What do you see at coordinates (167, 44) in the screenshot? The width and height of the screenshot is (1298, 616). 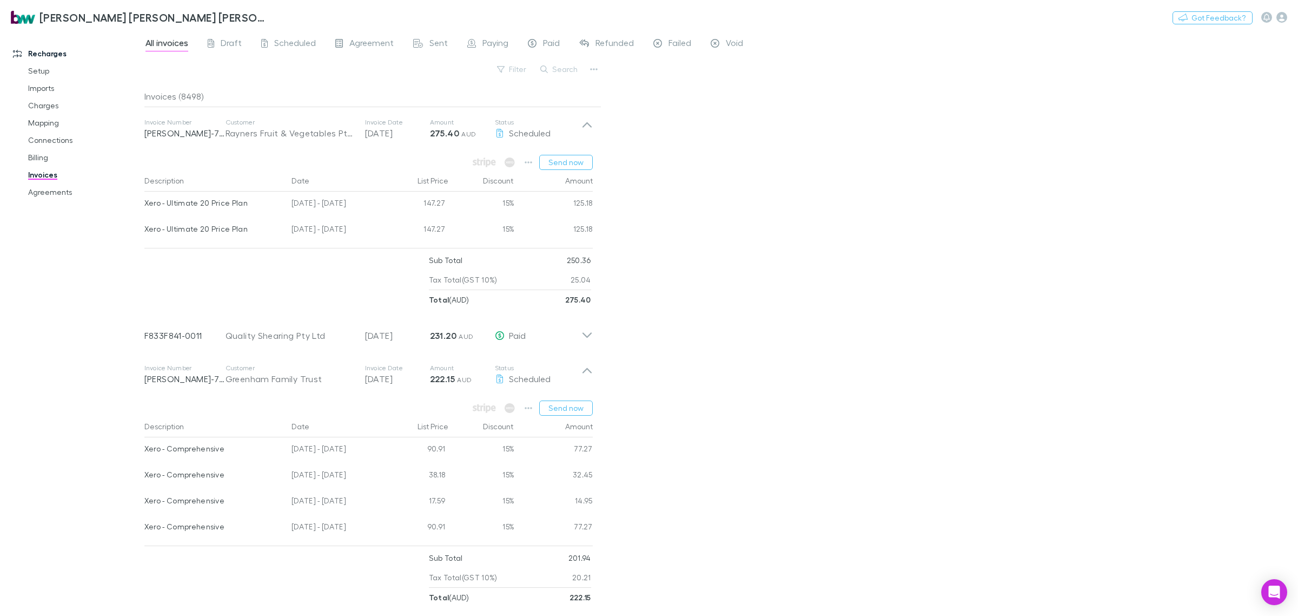 I see `span: All invoices` at bounding box center [167, 44].